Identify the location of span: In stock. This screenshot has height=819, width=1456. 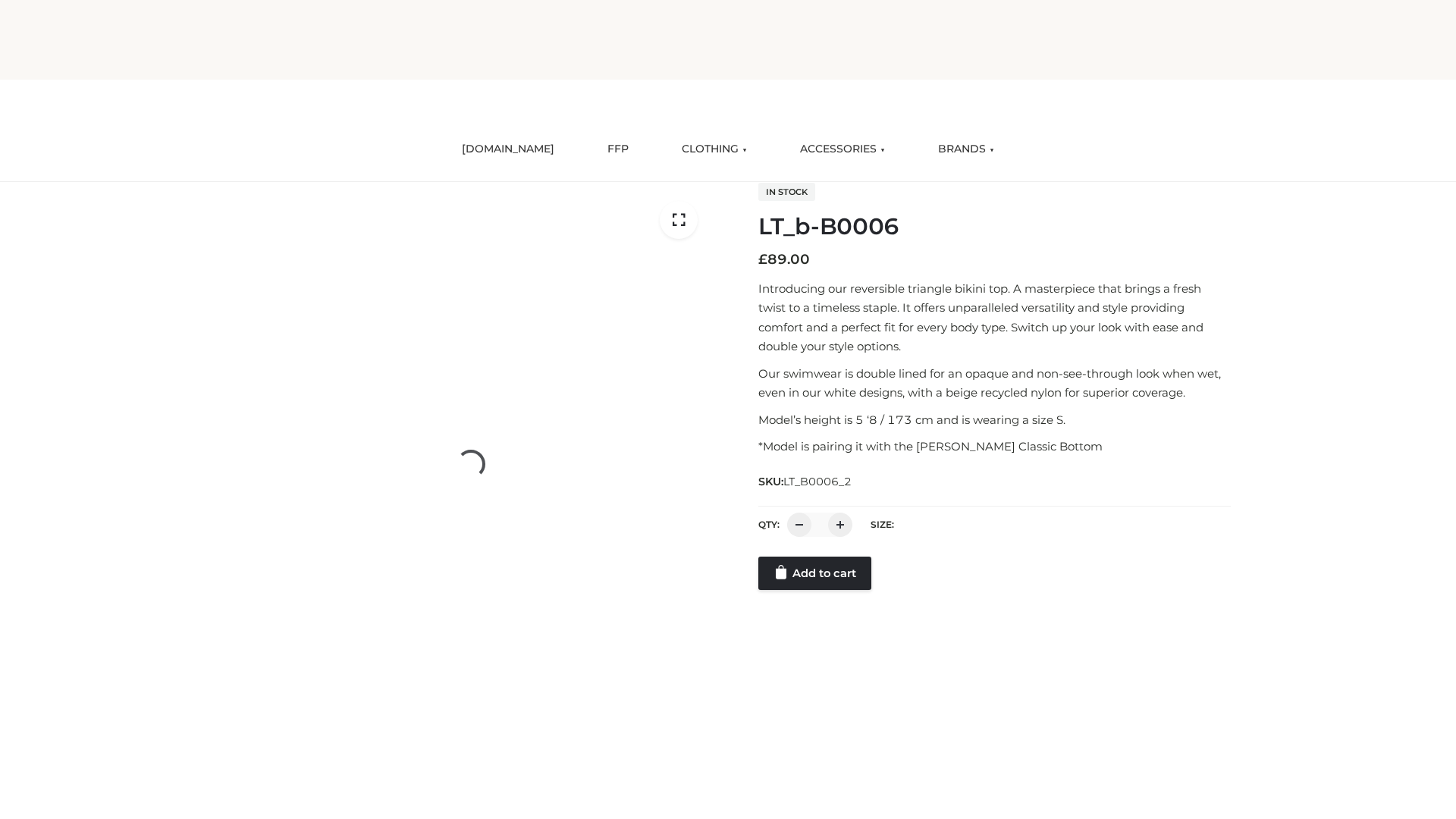
(786, 192).